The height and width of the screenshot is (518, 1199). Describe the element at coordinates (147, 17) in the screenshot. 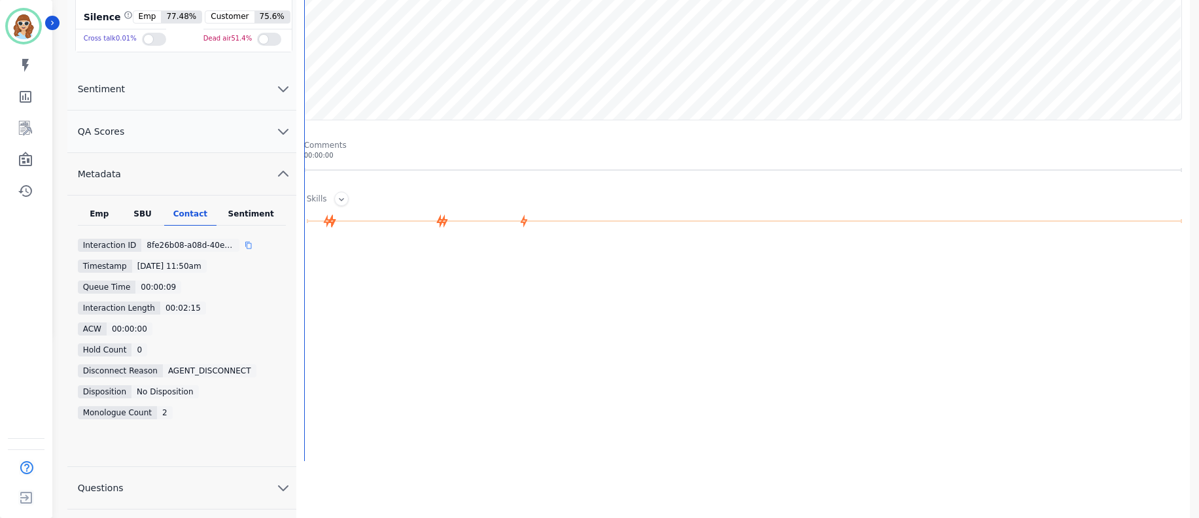

I see `span: Emp` at that location.